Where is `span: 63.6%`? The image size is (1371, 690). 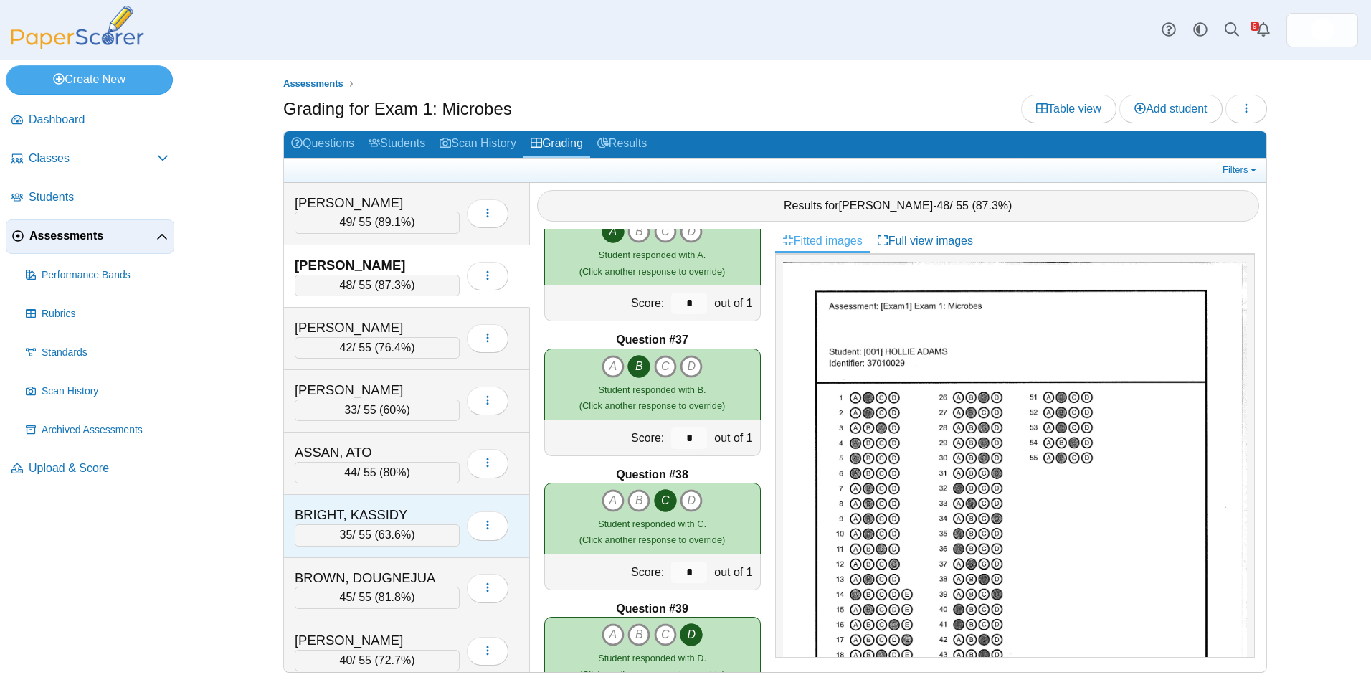
span: 63.6% is located at coordinates (394, 534).